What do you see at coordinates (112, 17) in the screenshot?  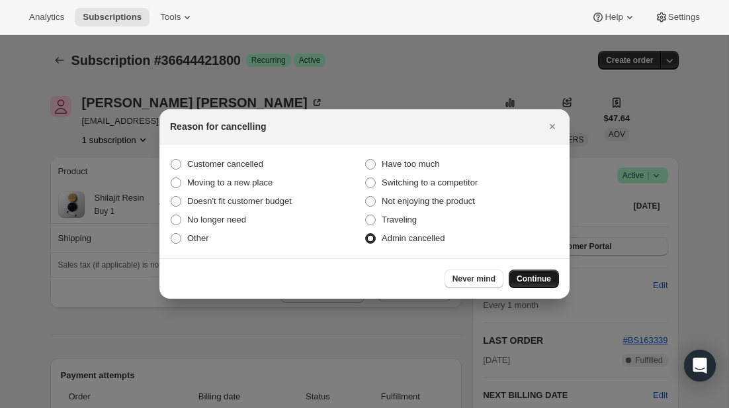 I see `span: Subscriptions` at bounding box center [112, 17].